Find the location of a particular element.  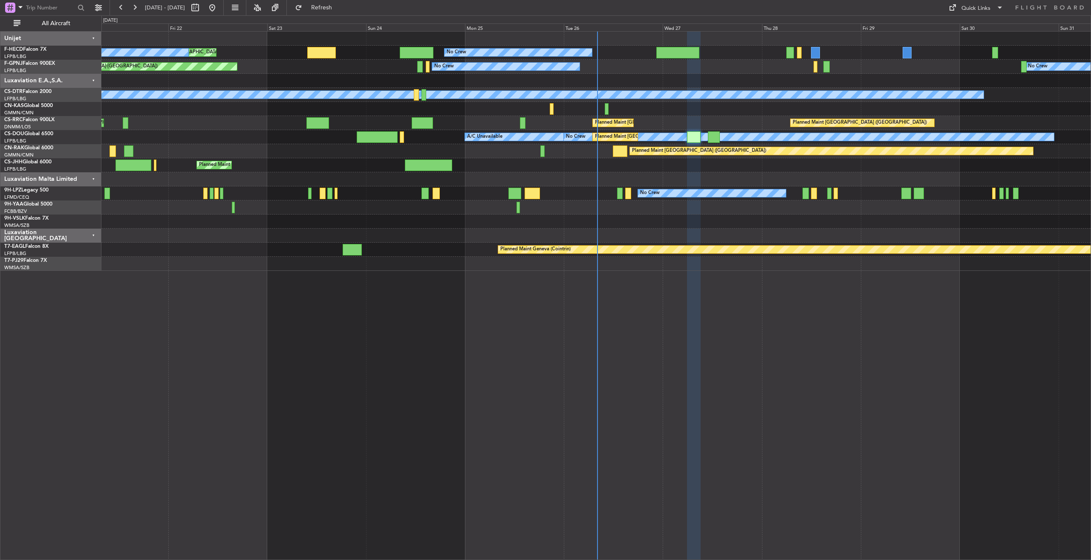

button: All Aircraft is located at coordinates (51, 23).